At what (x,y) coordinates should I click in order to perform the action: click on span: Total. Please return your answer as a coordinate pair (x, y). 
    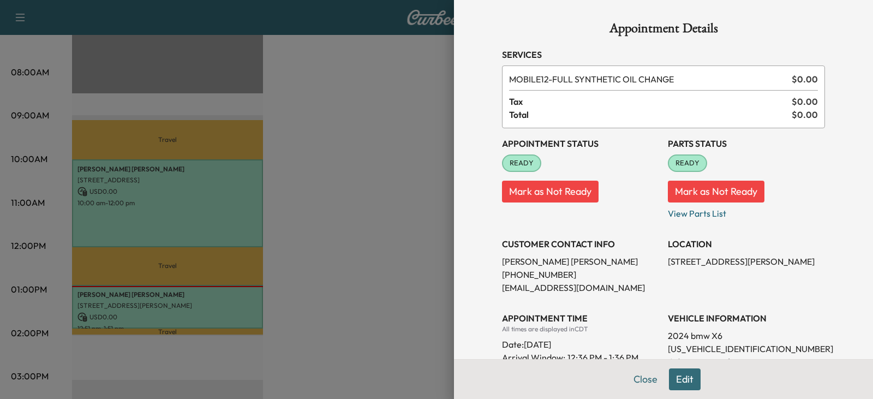
    Looking at the image, I should click on (650, 115).